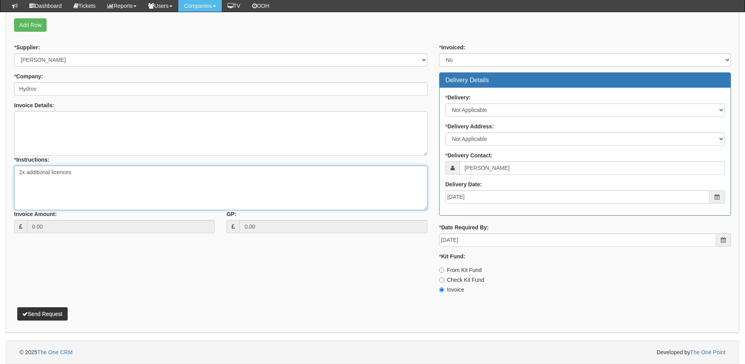  What do you see at coordinates (442, 280) in the screenshot?
I see `input: Check Kit Fund` at bounding box center [442, 280].